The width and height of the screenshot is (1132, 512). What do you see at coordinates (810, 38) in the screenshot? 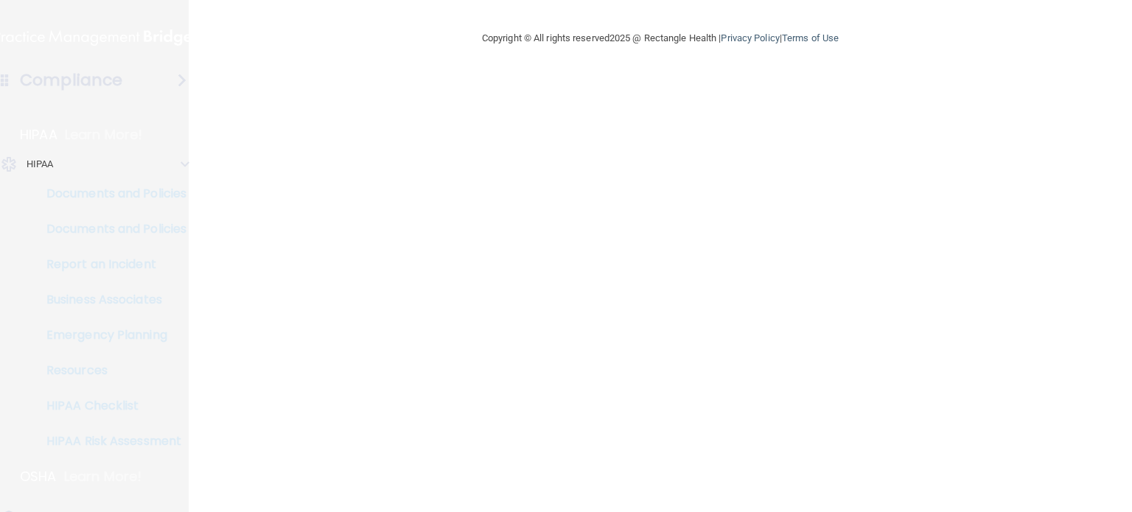
I see `a: Terms of Use` at bounding box center [810, 38].